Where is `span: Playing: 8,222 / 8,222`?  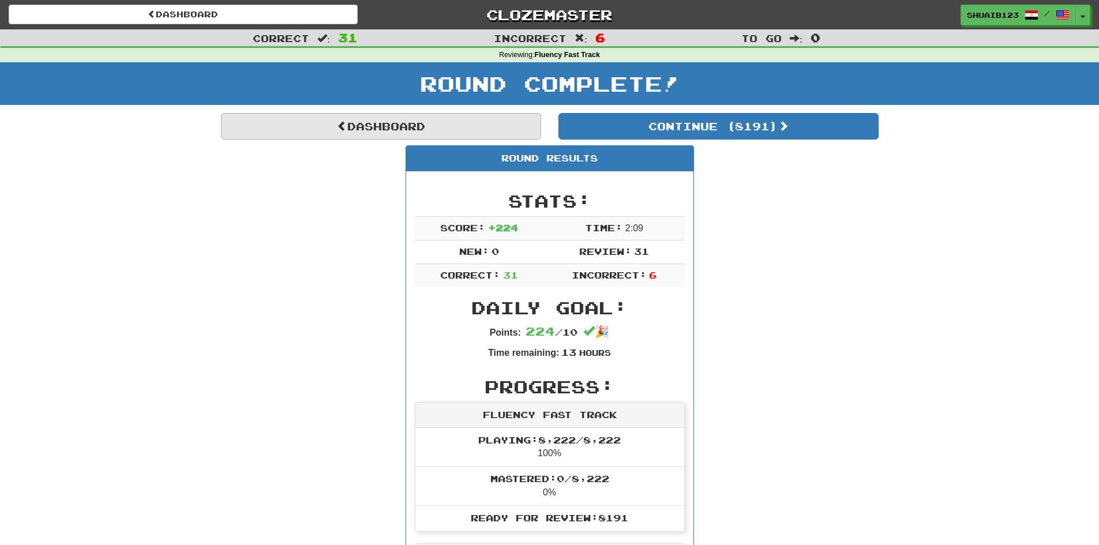
span: Playing: 8,222 / 8,222 is located at coordinates (549, 439).